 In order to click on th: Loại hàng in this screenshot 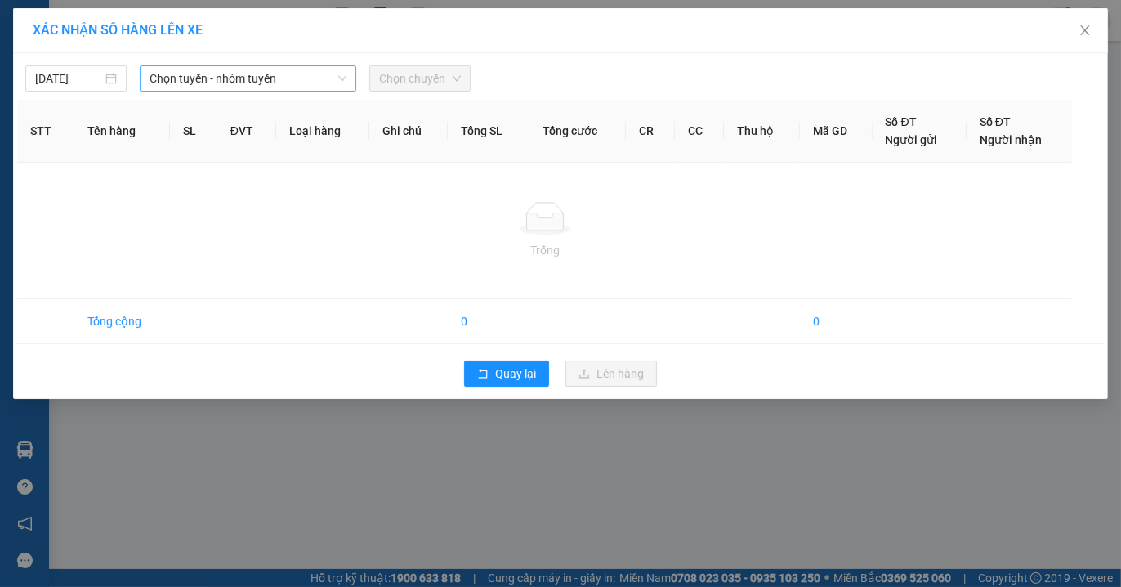, I will do `click(323, 131)`.